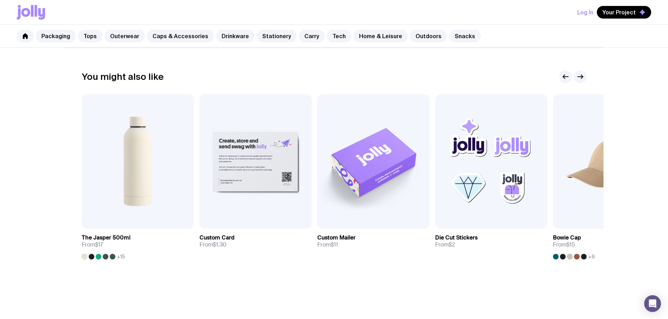 The height and width of the screenshot is (319, 668). What do you see at coordinates (121, 257) in the screenshot?
I see `span: +15` at bounding box center [121, 257].